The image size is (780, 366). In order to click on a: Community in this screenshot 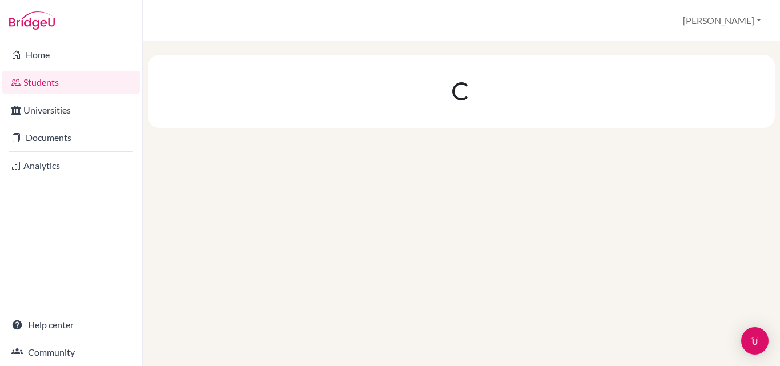, I will do `click(71, 352)`.